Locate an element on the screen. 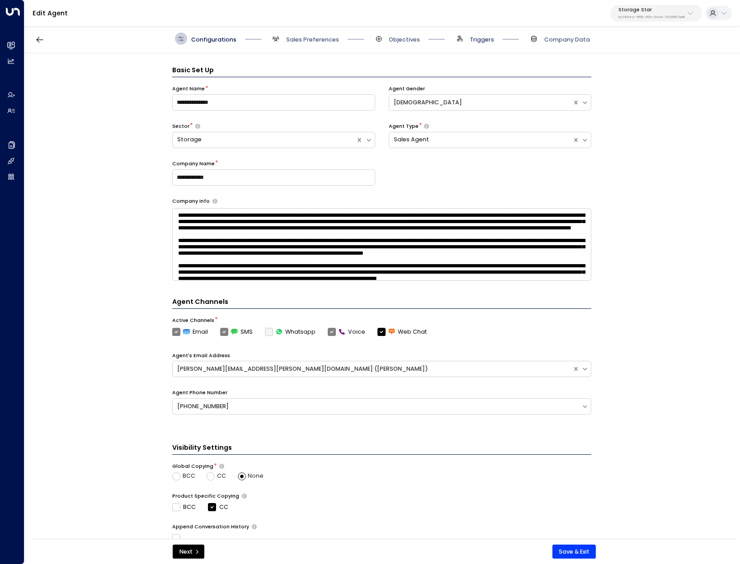 Image resolution: width=740 pixels, height=564 pixels. label: Agent Phone Number is located at coordinates (200, 393).